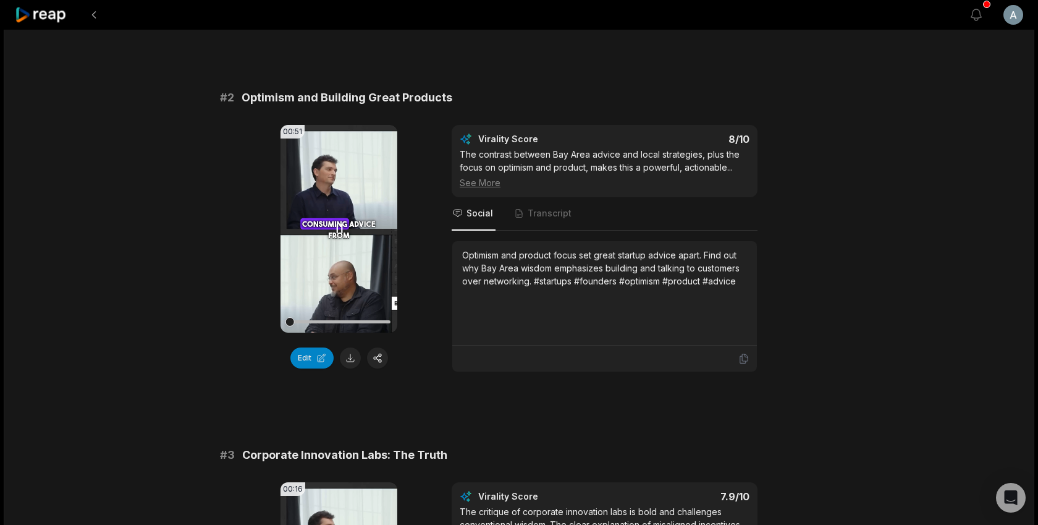  What do you see at coordinates (683, 139) in the screenshot?
I see `div: 8 /10` at bounding box center [683, 139].